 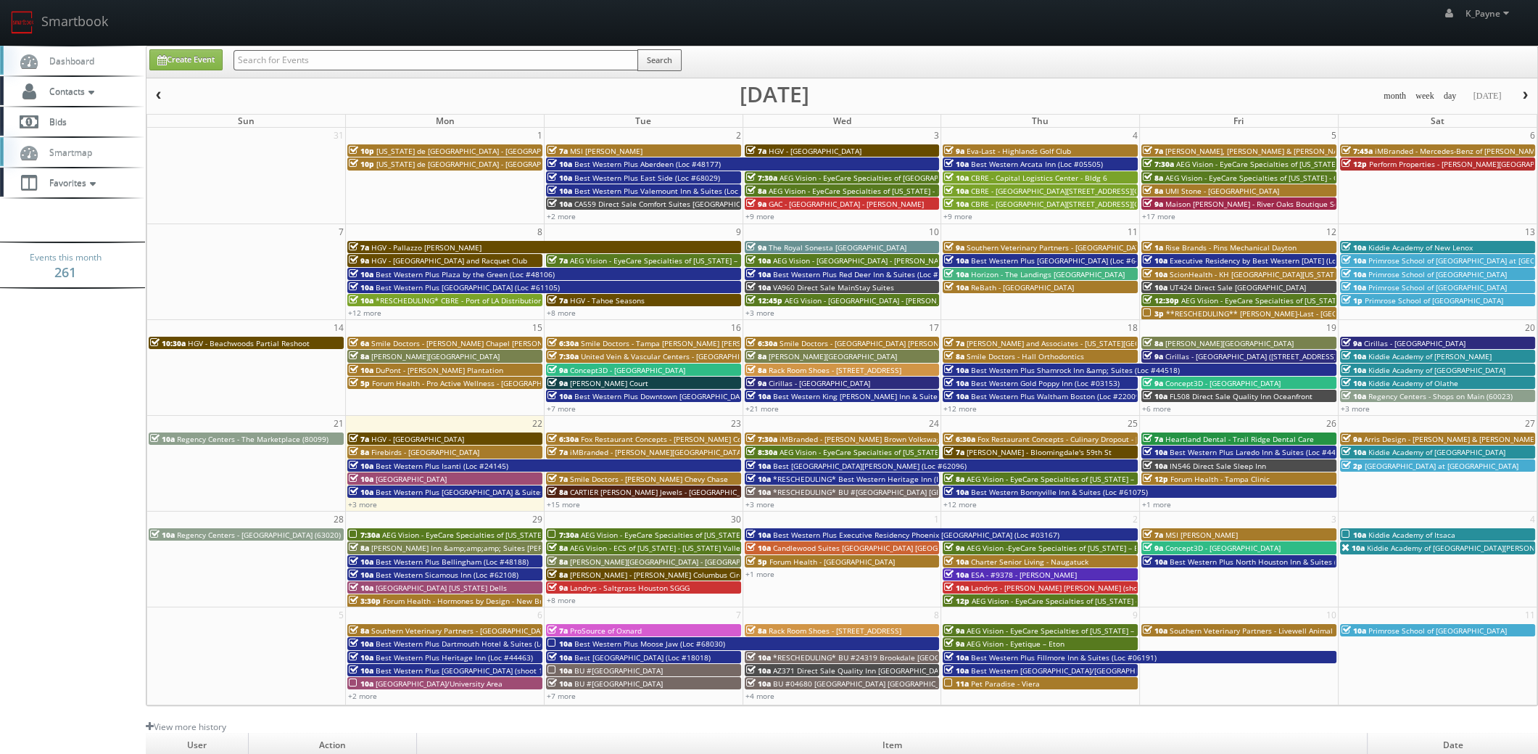 What do you see at coordinates (452, 561) in the screenshot?
I see `span: Best Western Plus Bellingham (Loc #48188)` at bounding box center [452, 561].